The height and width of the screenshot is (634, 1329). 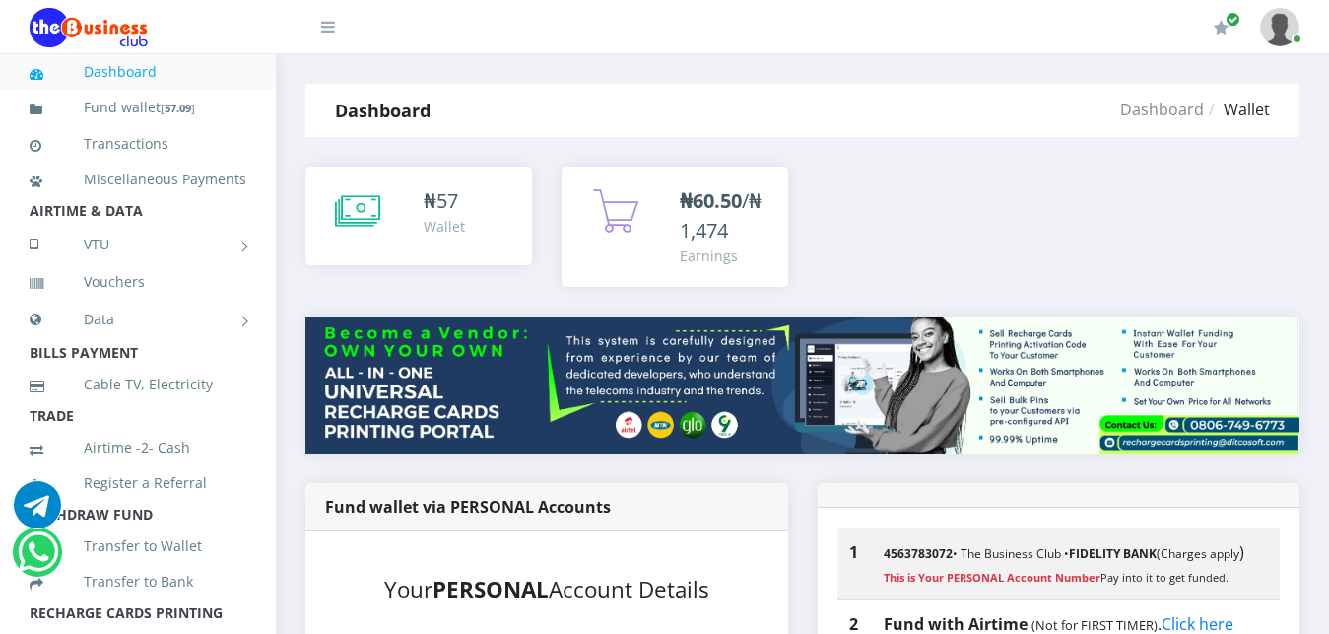 What do you see at coordinates (1095, 625) in the screenshot?
I see `small: (Not for FIRST TIMER)` at bounding box center [1095, 625].